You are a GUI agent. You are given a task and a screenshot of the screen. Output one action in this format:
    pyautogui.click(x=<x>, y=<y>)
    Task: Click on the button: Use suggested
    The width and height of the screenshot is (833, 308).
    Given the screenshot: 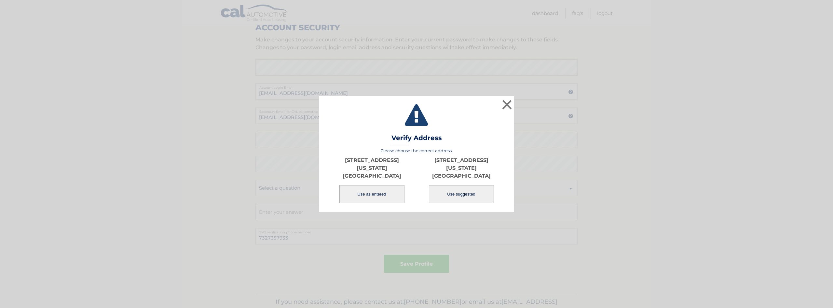 What is the action you would take?
    pyautogui.click(x=461, y=194)
    